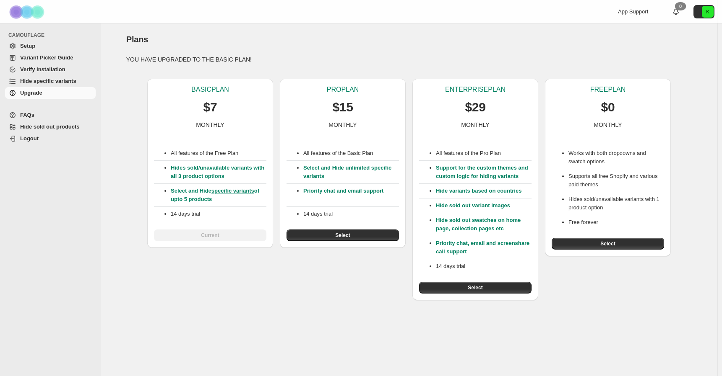  What do you see at coordinates (342, 107) in the screenshot?
I see `p: $15` at bounding box center [342, 107].